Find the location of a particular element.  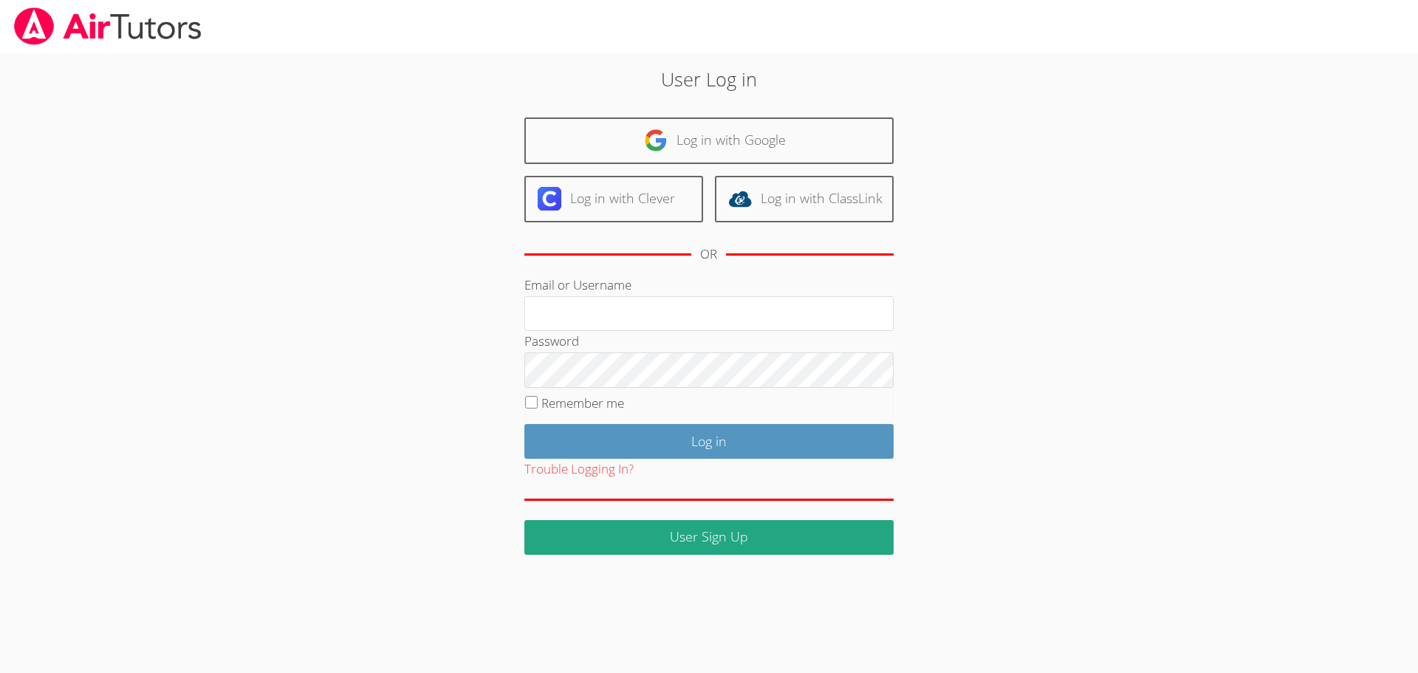

img: airtutors_banner-c4298cdbf04f3fff15de1276eac7730deb9818008684d7c2e4769d2f7ddbe033.png is located at coordinates (108, 26).